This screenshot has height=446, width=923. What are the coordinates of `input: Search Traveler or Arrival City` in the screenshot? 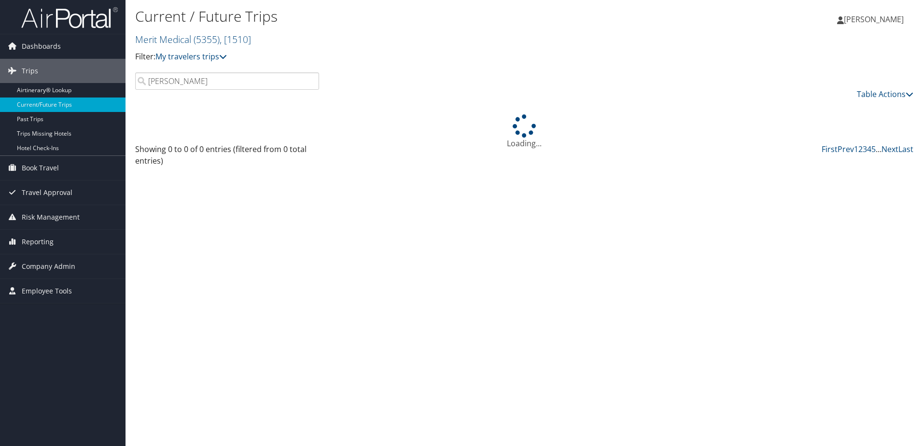 It's located at (227, 81).